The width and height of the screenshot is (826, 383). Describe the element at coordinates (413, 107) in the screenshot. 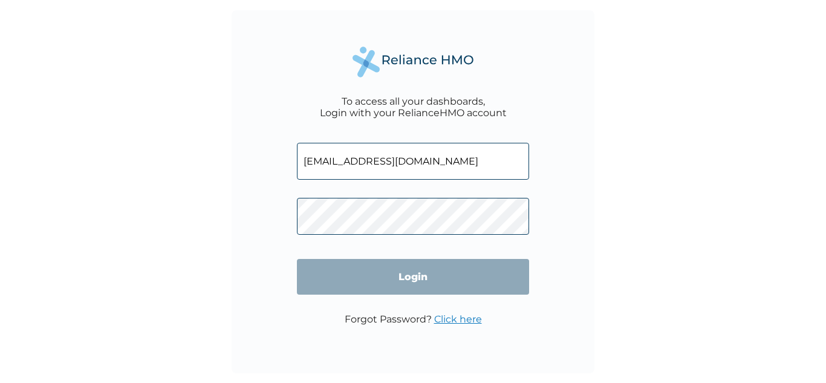

I see `div: To access all your dashboards, Login with your RelianceHMO account` at that location.